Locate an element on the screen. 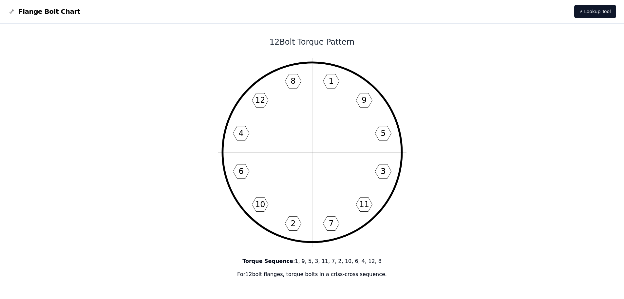 This screenshot has width=624, height=299. b: Torque Sequence is located at coordinates (268, 260).